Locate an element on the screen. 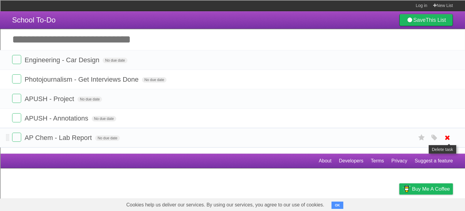 The width and height of the screenshot is (465, 211). span: APUSH - Annotations is located at coordinates (57, 118).